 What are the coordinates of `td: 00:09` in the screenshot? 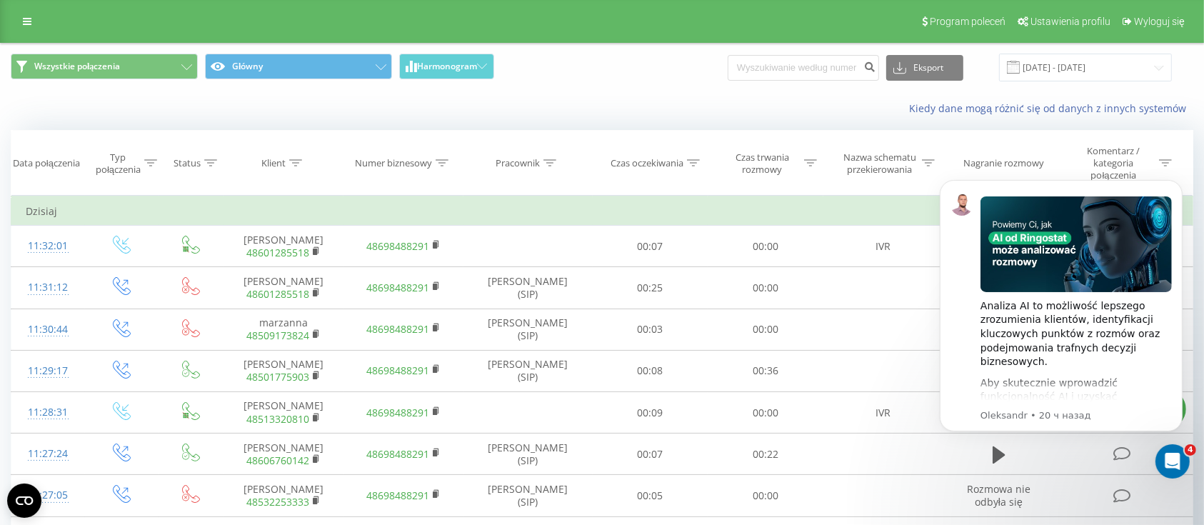 It's located at (651, 413).